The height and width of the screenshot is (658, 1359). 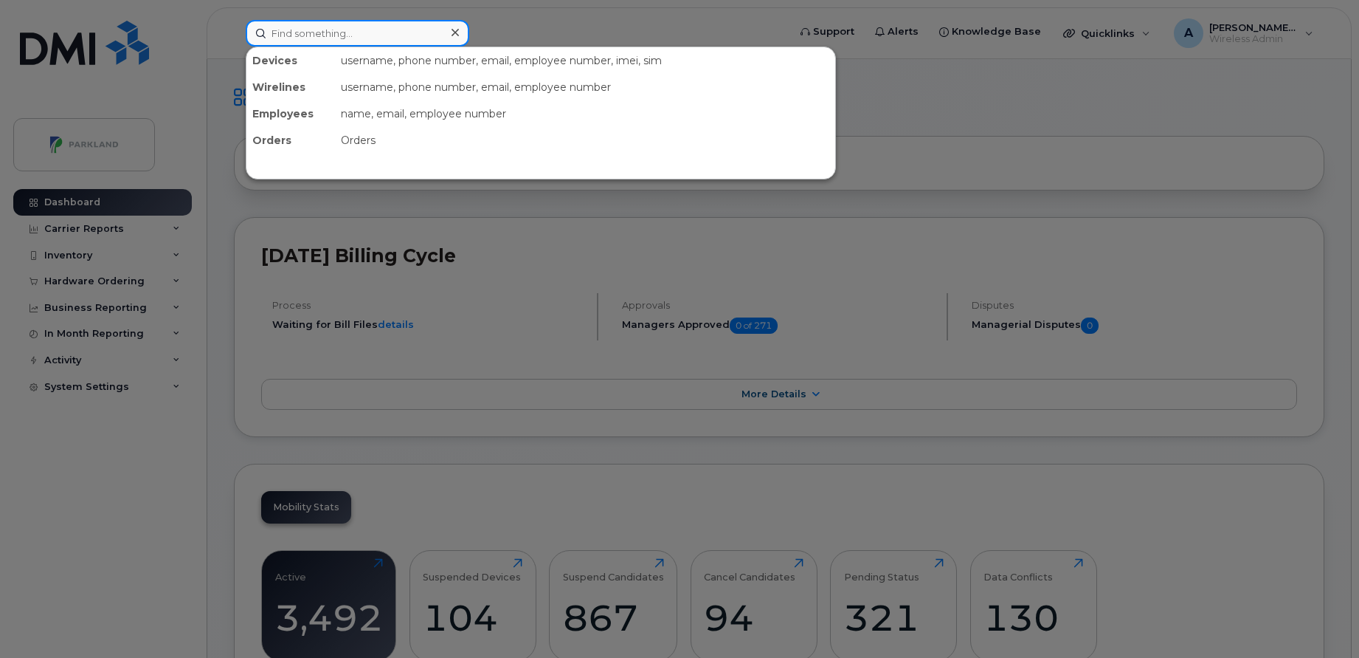 What do you see at coordinates (291, 61) in the screenshot?
I see `div: Devices` at bounding box center [291, 61].